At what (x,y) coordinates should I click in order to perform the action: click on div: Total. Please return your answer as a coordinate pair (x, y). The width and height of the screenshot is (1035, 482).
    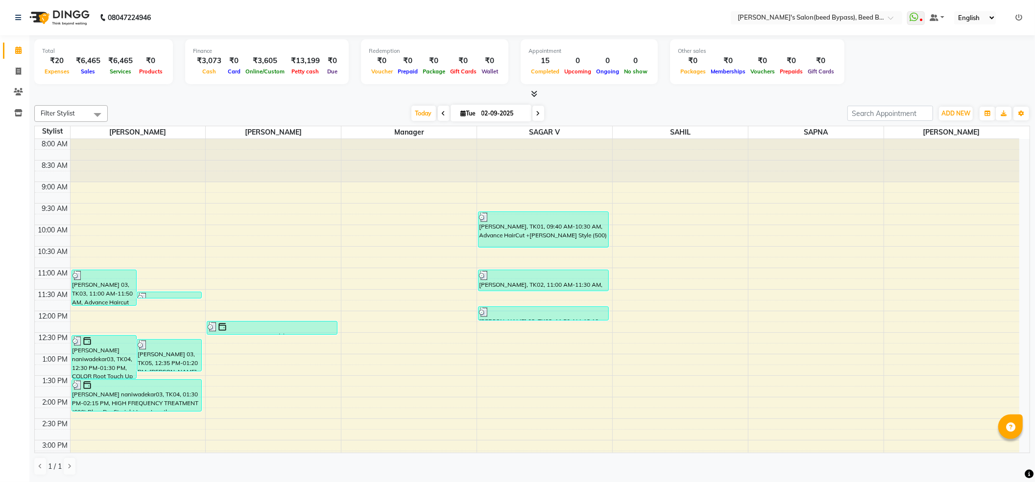
    Looking at the image, I should click on (103, 51).